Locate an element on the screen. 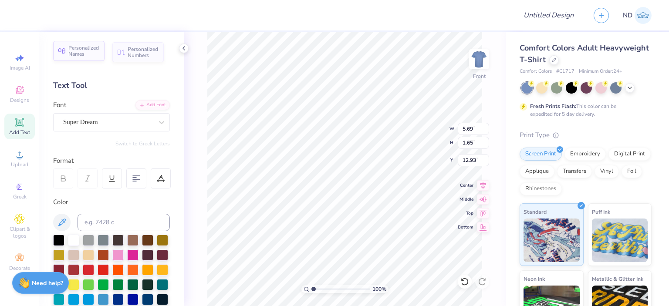 This screenshot has width=669, height=306. span: Metallic & Glitter Ink is located at coordinates (618, 279).